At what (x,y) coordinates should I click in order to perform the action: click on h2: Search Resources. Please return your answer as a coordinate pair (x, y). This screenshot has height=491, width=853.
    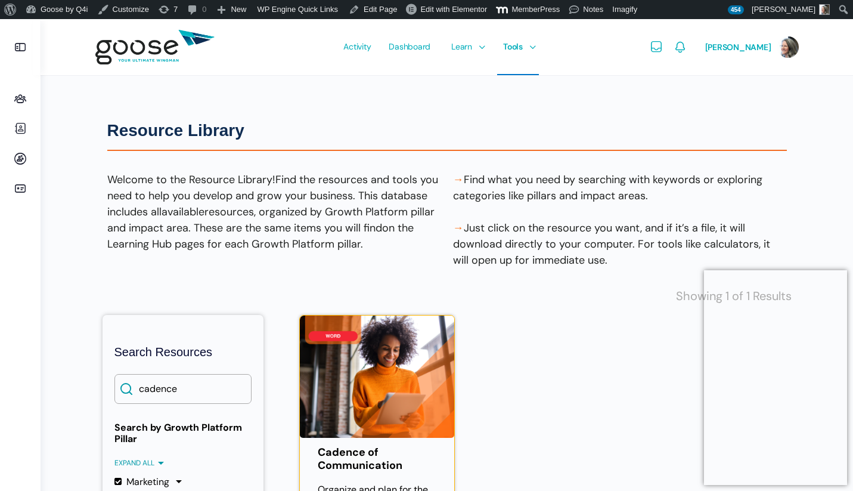
    Looking at the image, I should click on (183, 352).